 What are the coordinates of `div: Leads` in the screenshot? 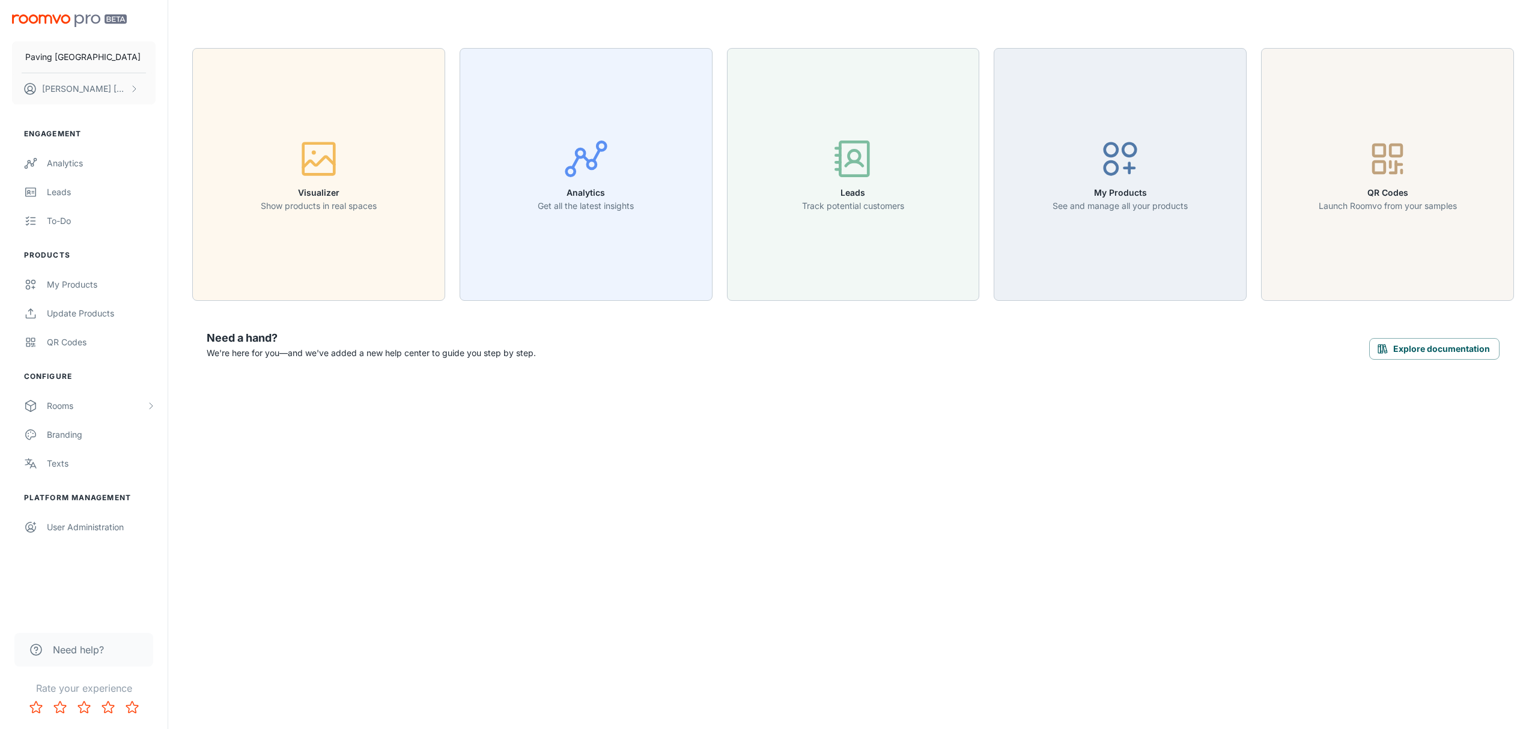 It's located at (101, 192).